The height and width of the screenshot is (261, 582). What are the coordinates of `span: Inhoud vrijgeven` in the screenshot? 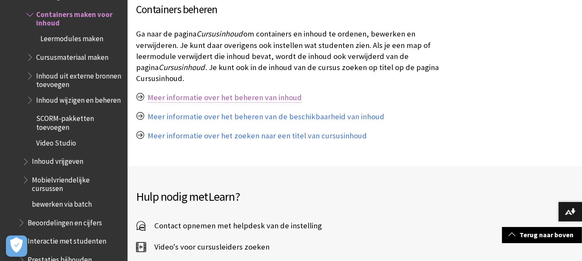 It's located at (57, 160).